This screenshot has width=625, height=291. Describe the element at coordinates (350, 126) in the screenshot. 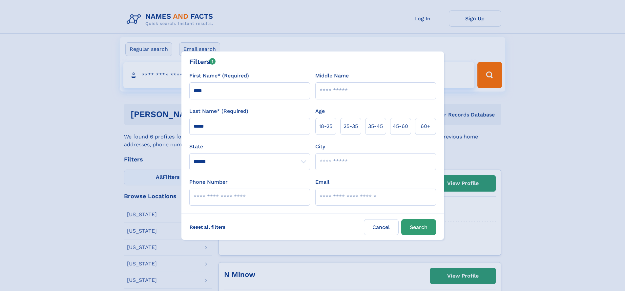

I see `span: 25‑35` at that location.